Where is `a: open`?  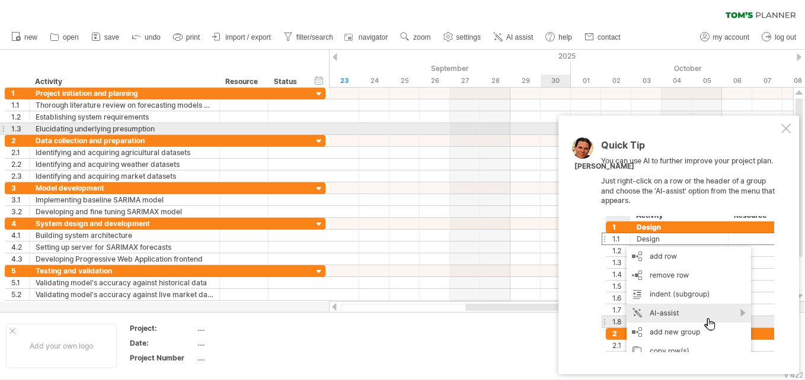
a: open is located at coordinates (65, 37).